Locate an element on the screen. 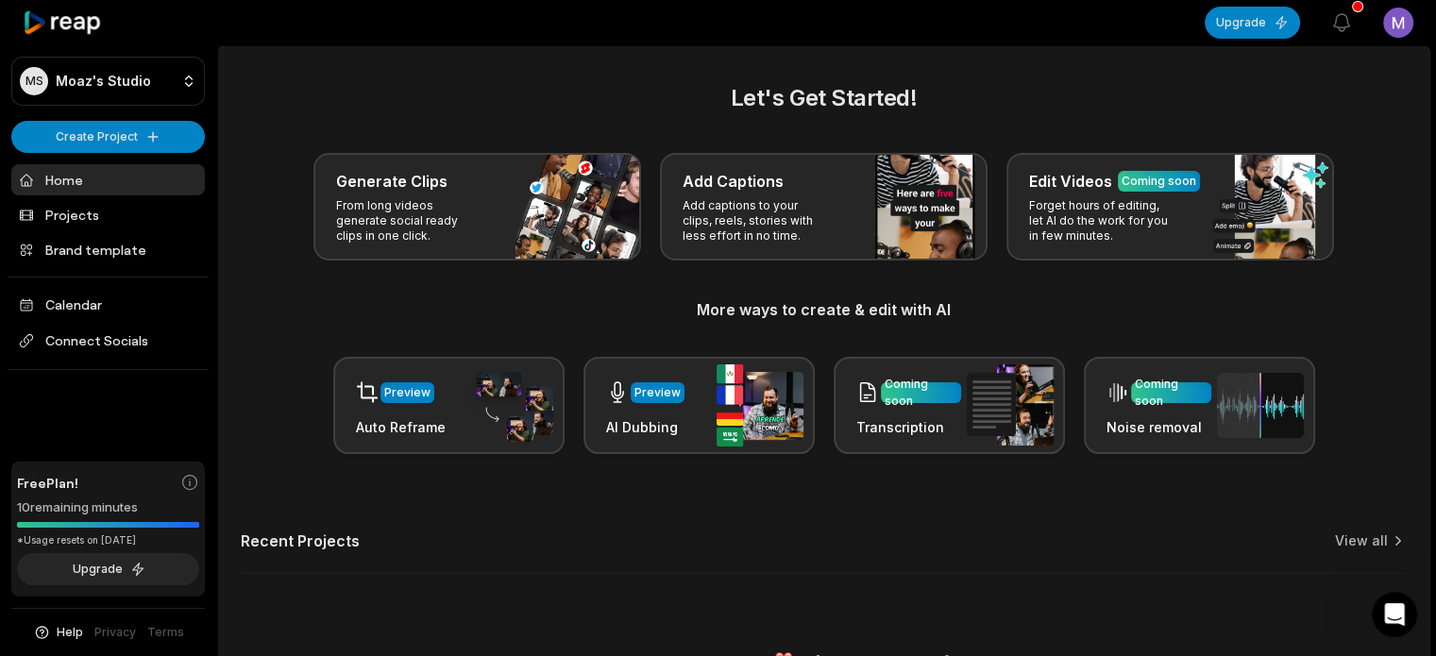  h3: Noise removal is located at coordinates (1159, 427).